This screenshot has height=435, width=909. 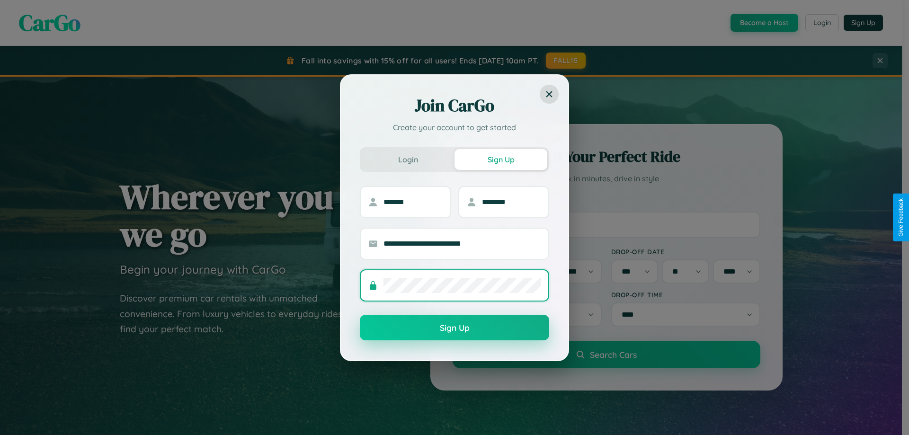 What do you see at coordinates (901, 217) in the screenshot?
I see `div: Give Feedback` at bounding box center [901, 217].